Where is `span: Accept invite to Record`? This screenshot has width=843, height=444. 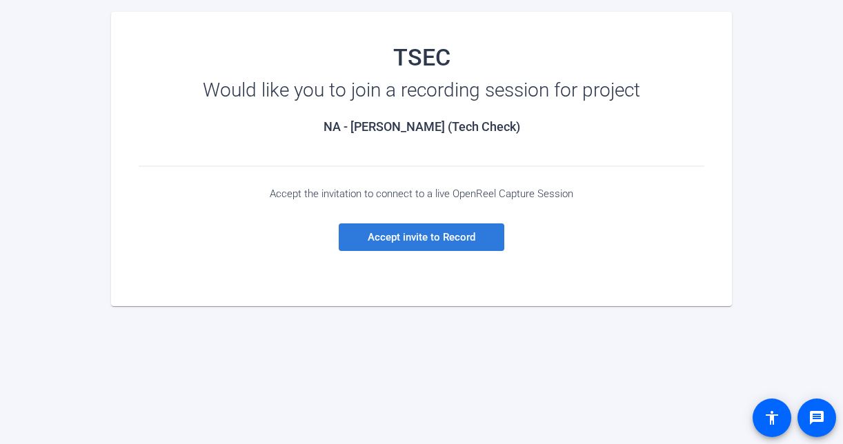 span: Accept invite to Record is located at coordinates (421, 237).